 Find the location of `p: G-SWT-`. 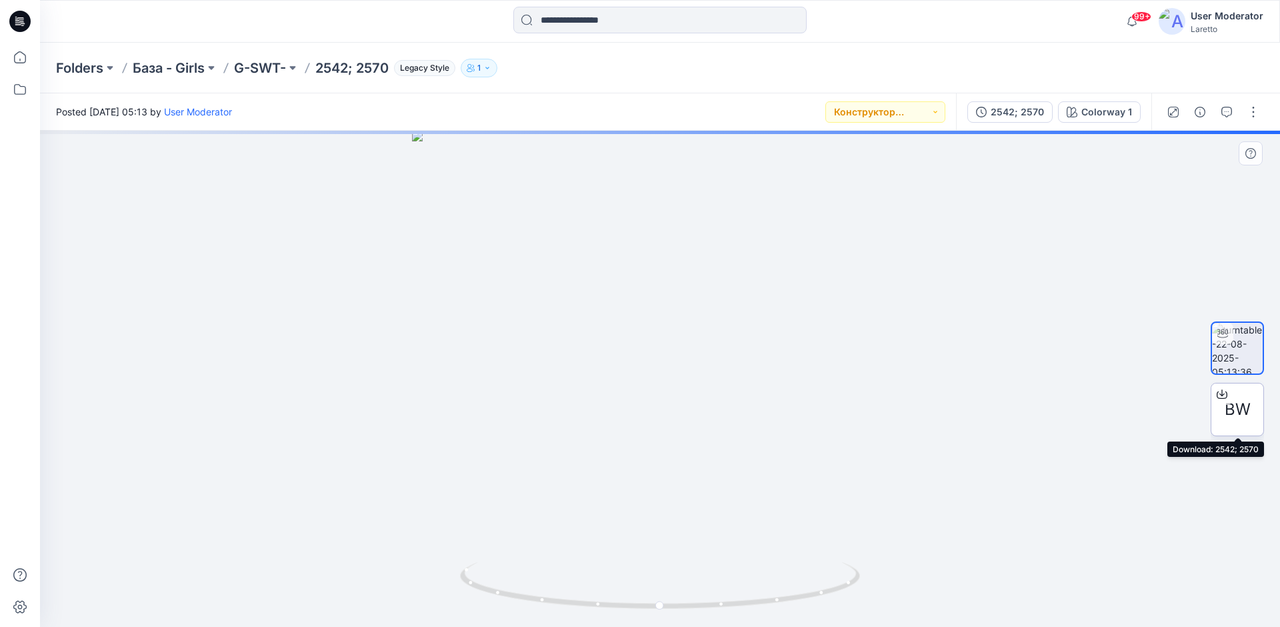

p: G-SWT- is located at coordinates (260, 68).